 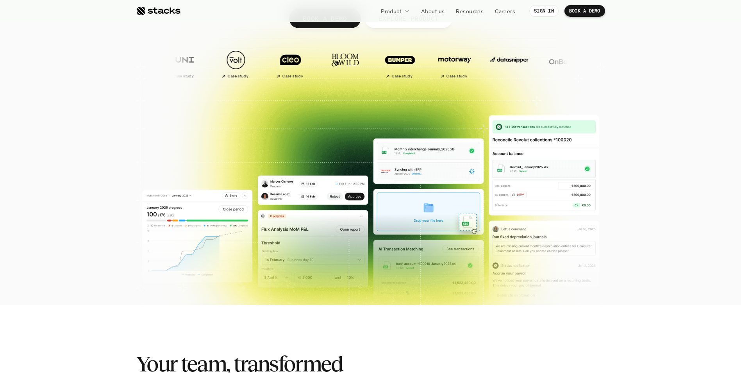 What do you see at coordinates (408, 18) in the screenshot?
I see `p: EXPLORE PRODUCT` at bounding box center [408, 18].